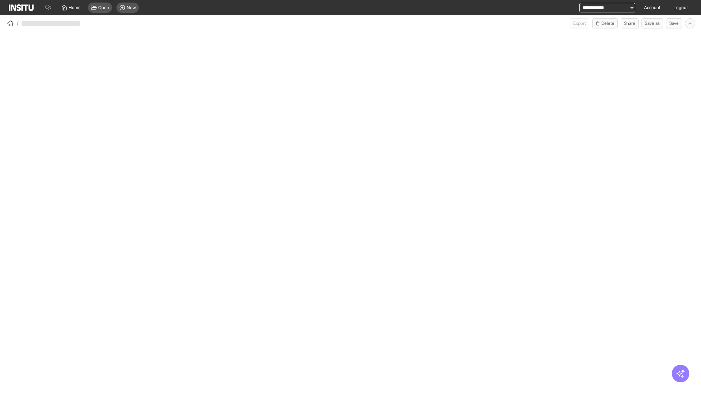 The image size is (701, 394). I want to click on span: Open, so click(104, 8).